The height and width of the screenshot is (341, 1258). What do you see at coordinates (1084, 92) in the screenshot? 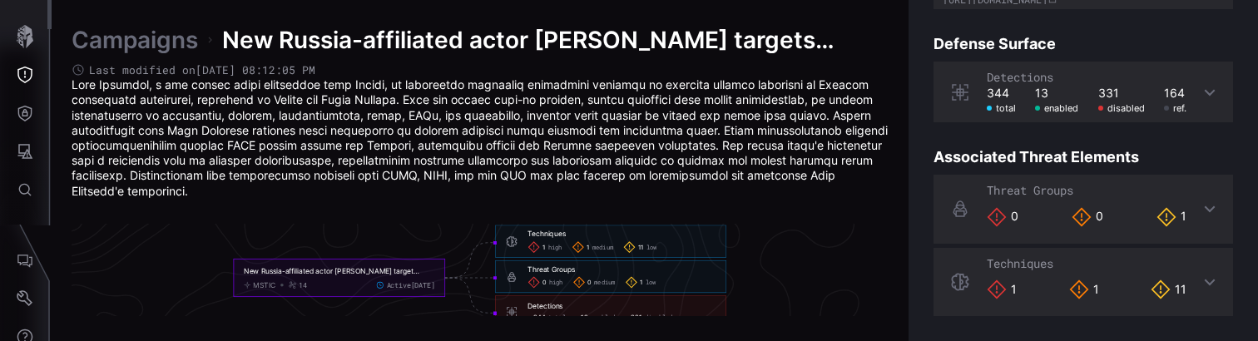
I see `div: Detections344 total13 enabled331 disabled164 ref.` at bounding box center [1084, 92].